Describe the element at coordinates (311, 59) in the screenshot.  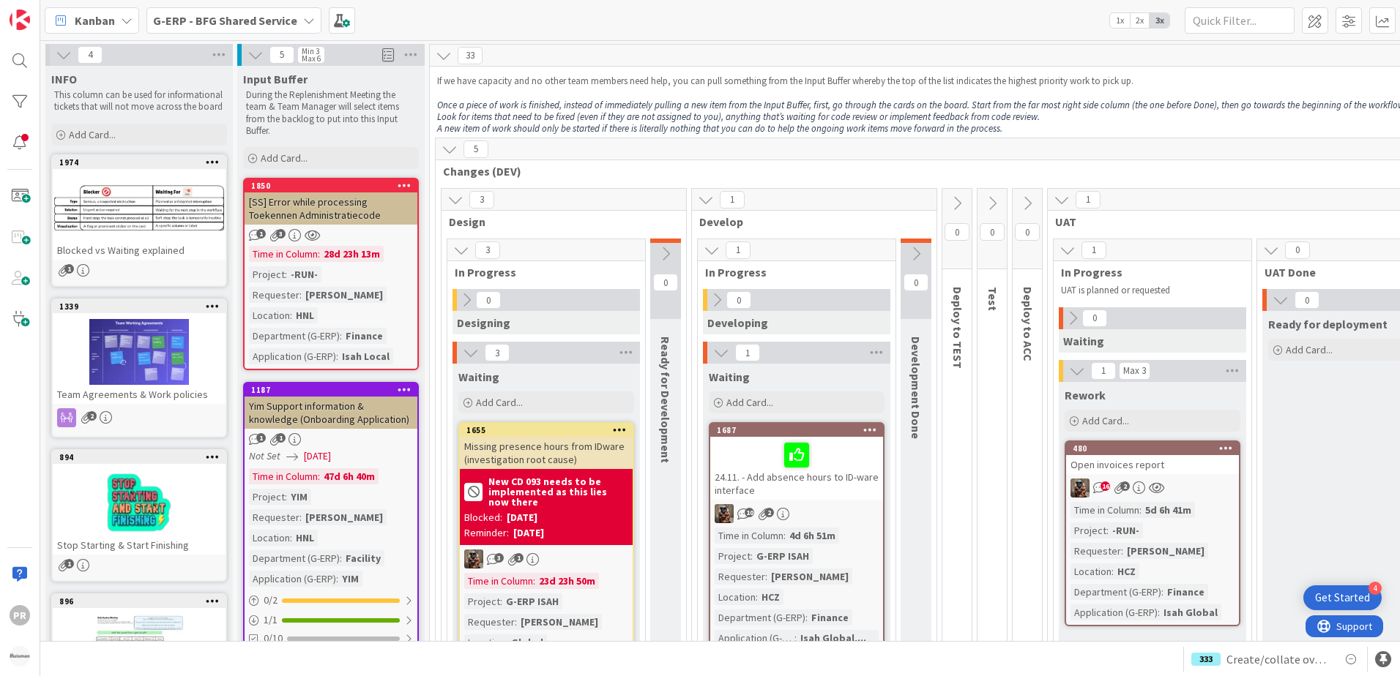
I see `div: Max 6` at that location.